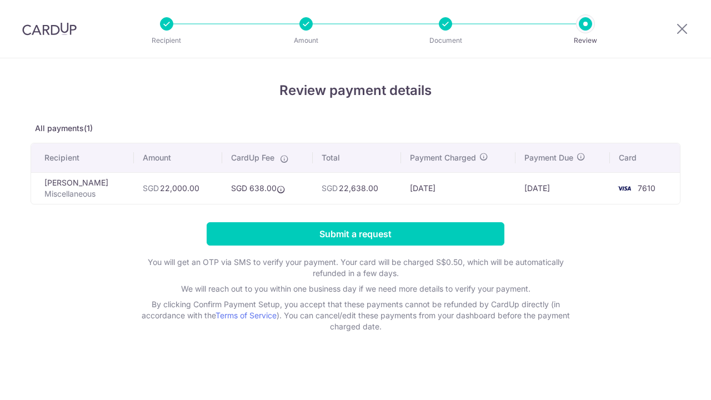  I want to click on span: Payment Due, so click(548, 158).